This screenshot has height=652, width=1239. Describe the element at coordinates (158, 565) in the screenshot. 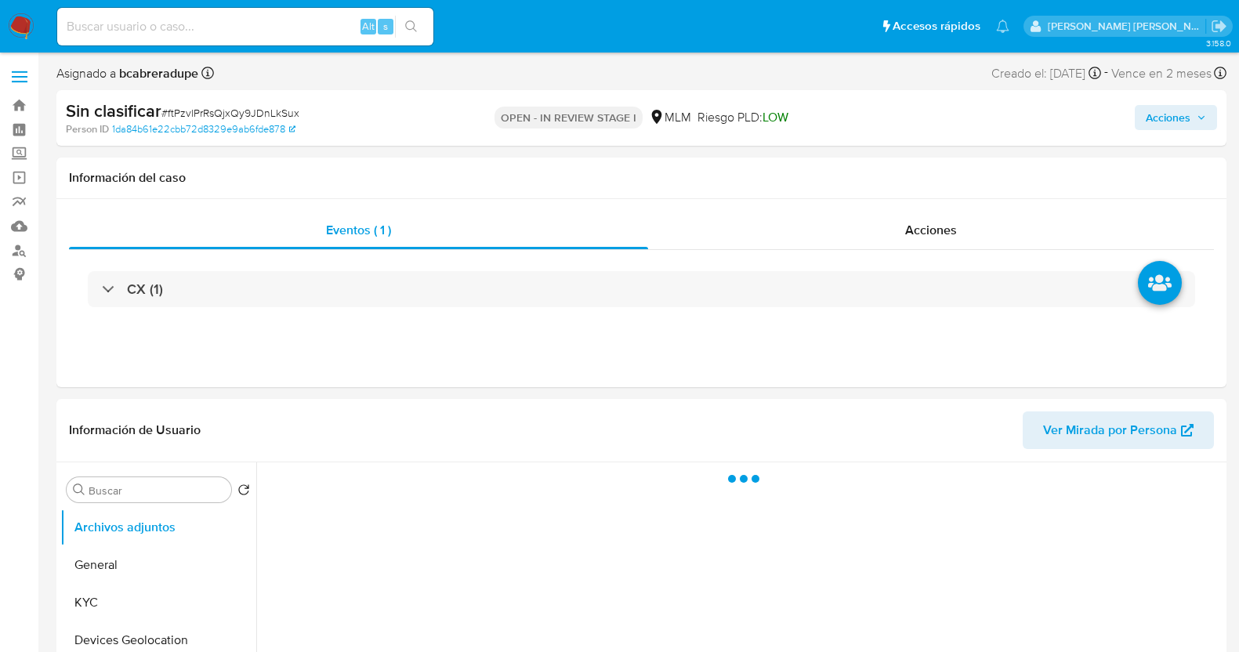

I see `button: General` at that location.